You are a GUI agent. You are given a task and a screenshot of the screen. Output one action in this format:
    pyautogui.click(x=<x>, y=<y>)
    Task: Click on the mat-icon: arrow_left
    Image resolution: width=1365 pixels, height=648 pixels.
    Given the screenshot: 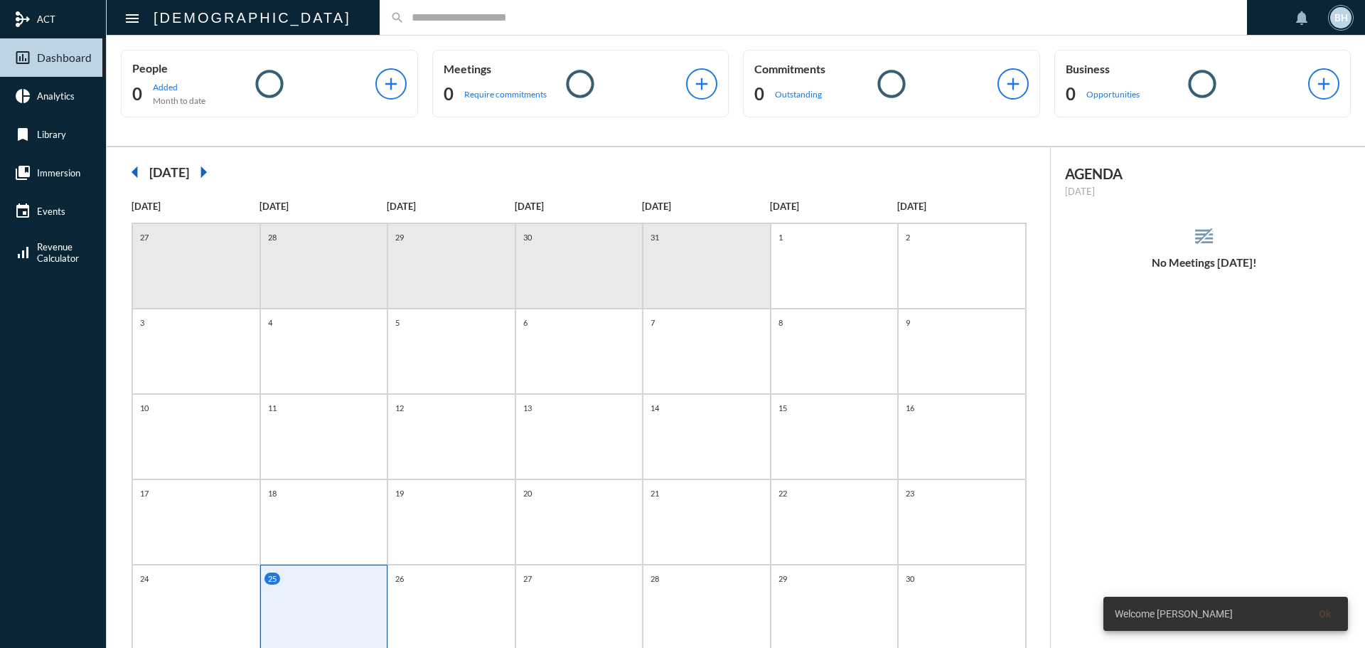 What is the action you would take?
    pyautogui.click(x=135, y=172)
    